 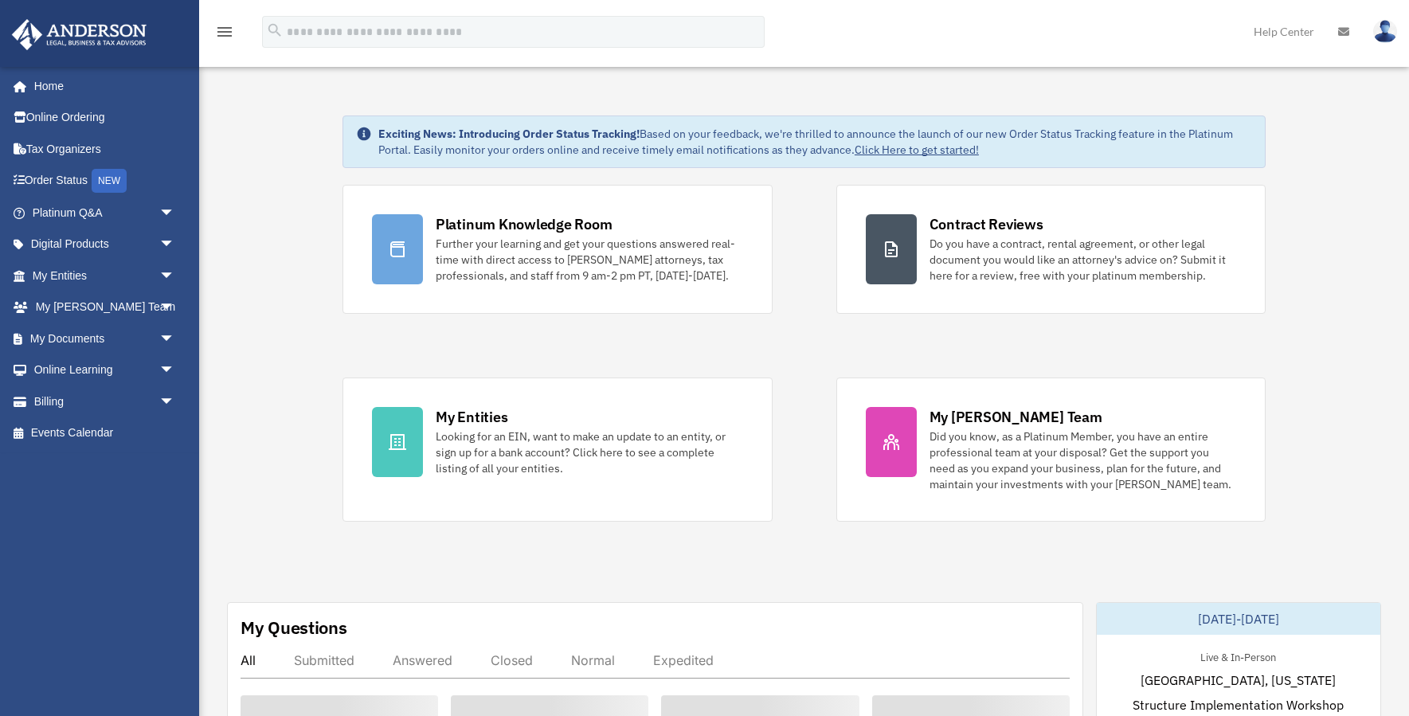 I want to click on div: Platinum Knowledge Room, so click(x=524, y=224).